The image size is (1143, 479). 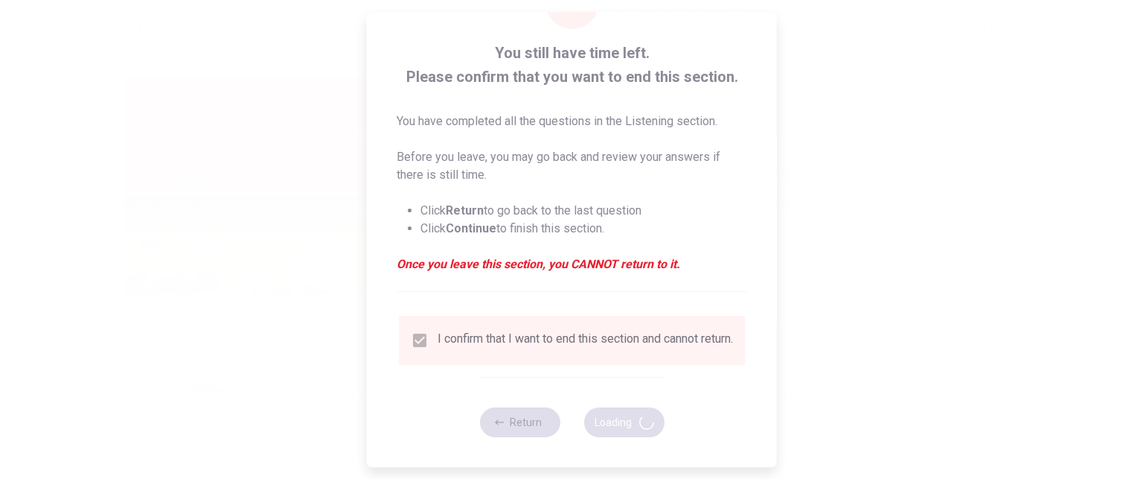 I want to click on button: Loading, so click(x=624, y=422).